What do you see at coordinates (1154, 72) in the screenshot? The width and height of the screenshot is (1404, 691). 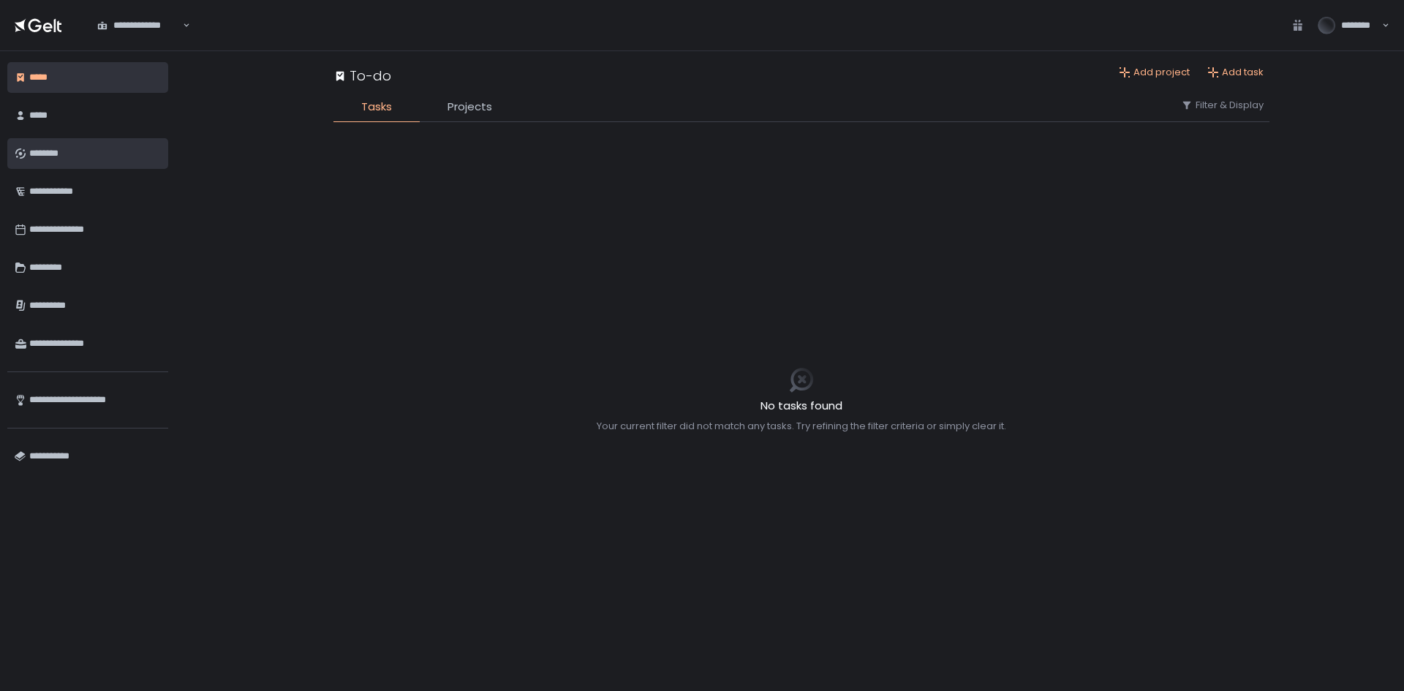 I see `div: Add project` at bounding box center [1154, 72].